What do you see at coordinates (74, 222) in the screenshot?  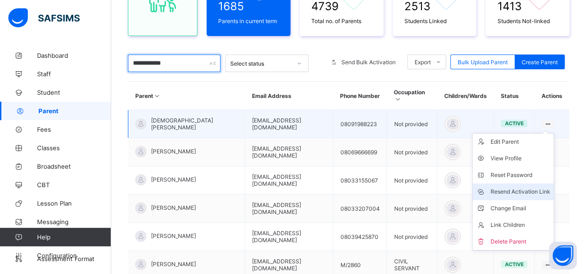 I see `span: Messaging` at bounding box center [74, 222].